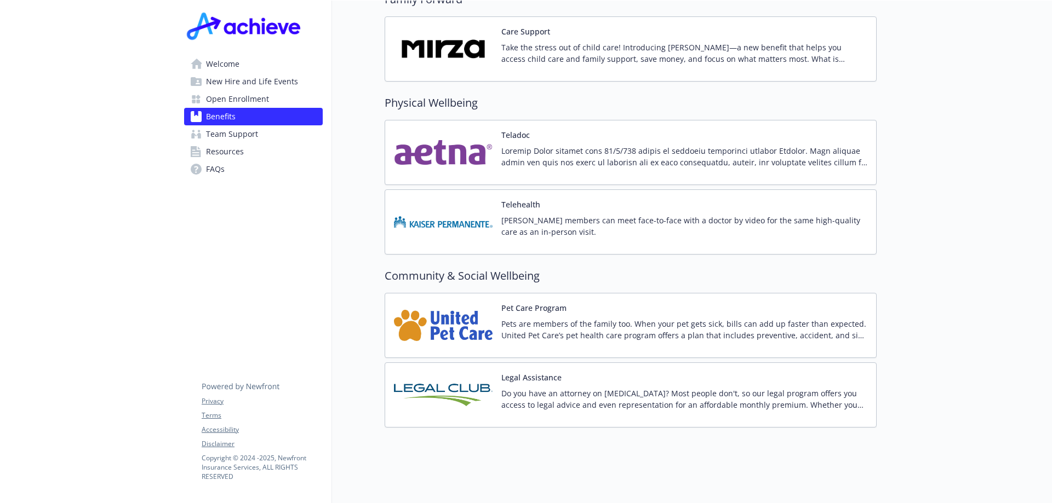 The width and height of the screenshot is (1052, 503). What do you see at coordinates (533, 308) in the screenshot?
I see `button: Pet Care Program` at bounding box center [533, 308].